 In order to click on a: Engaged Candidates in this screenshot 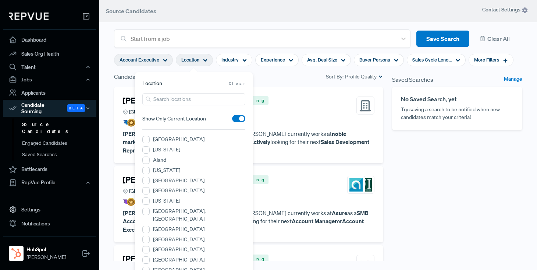, I will do `click(60, 143)`.